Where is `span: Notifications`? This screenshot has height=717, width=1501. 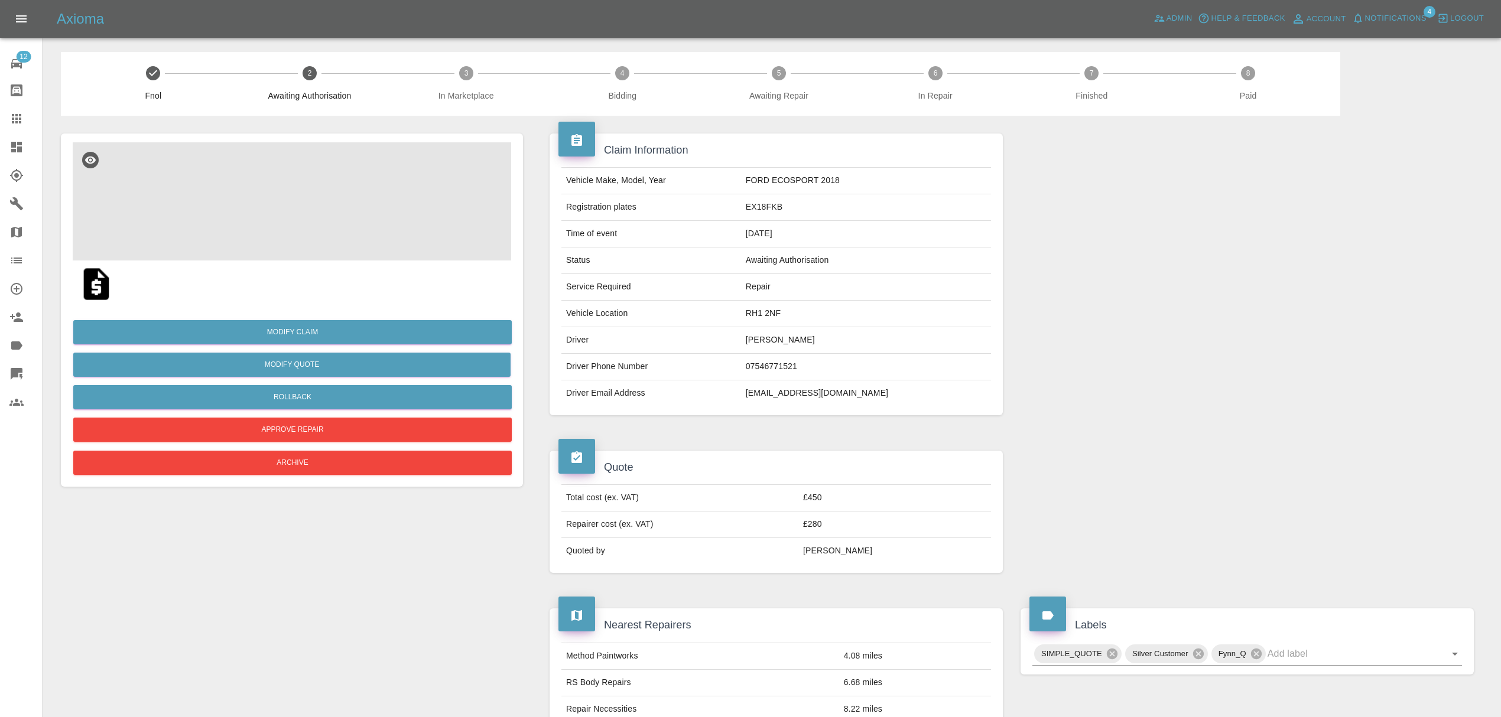
span: Notifications is located at coordinates (1396, 18).